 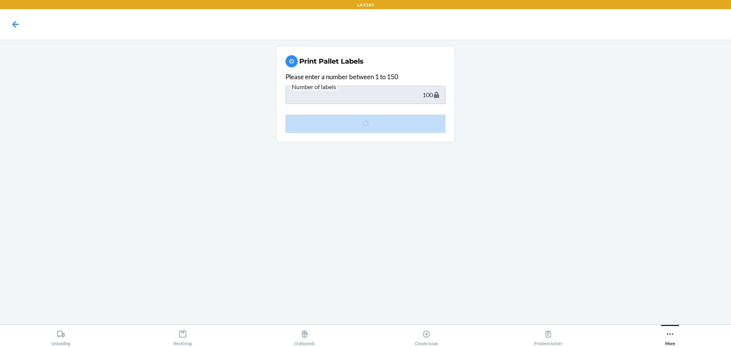 What do you see at coordinates (183, 336) in the screenshot?
I see `div: Receiving` at bounding box center [183, 336].